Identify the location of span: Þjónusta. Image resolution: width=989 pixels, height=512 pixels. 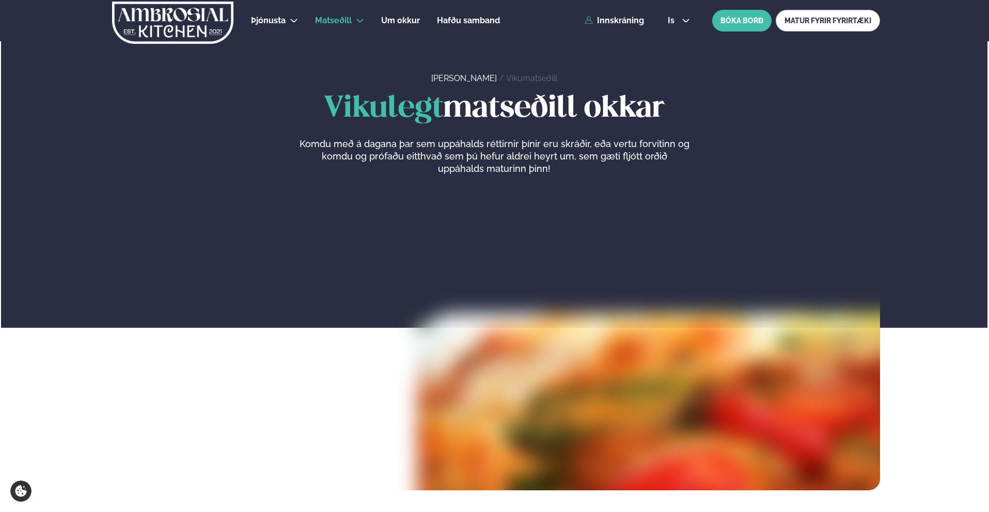
(268, 20).